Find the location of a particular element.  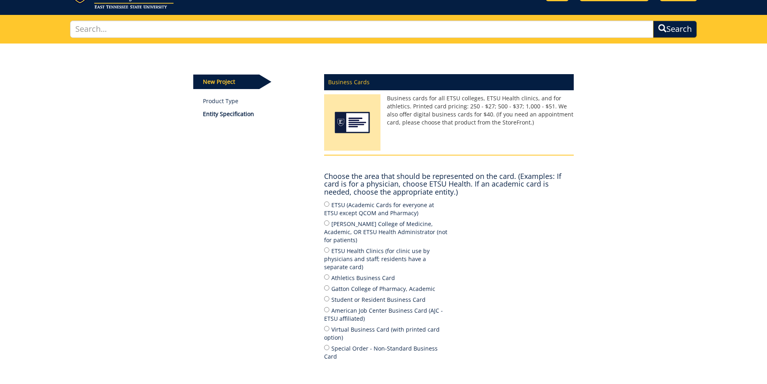

label: Special Order - Non-Standard Business Card is located at coordinates (386, 352).